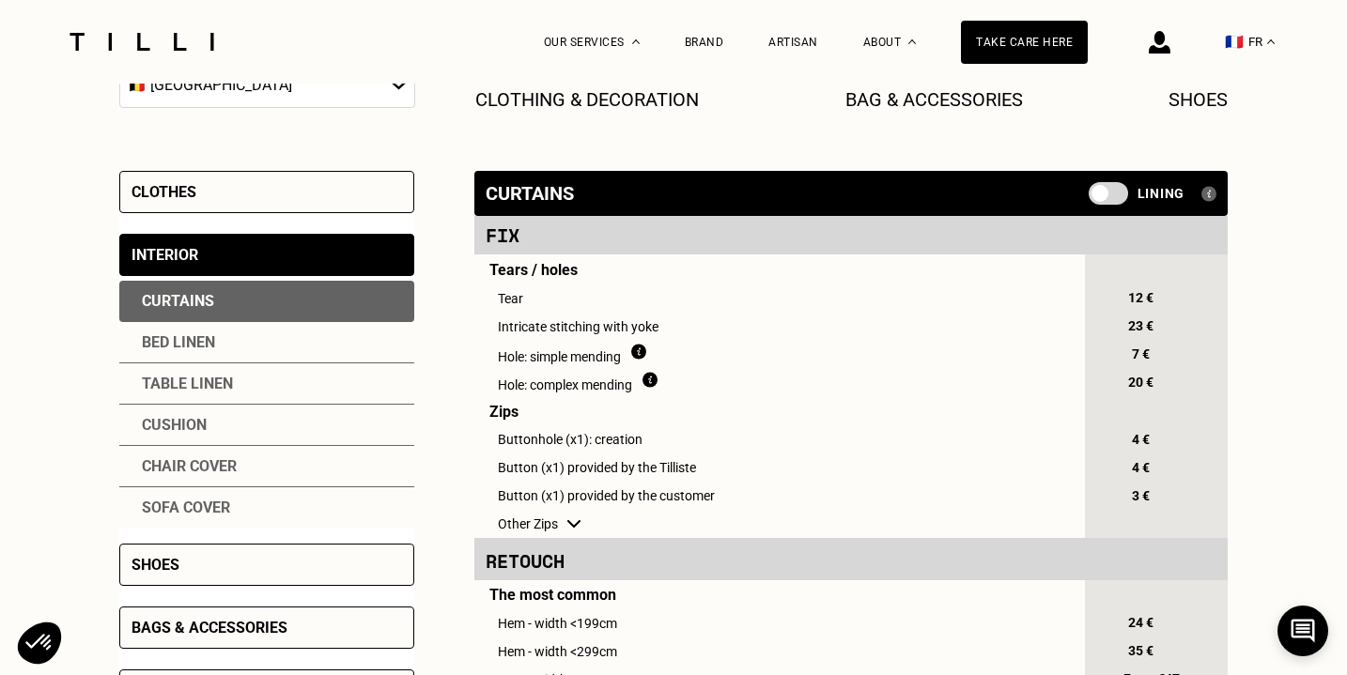 The width and height of the screenshot is (1347, 675). I want to click on font: Button (x1) provided by the customer, so click(606, 497).